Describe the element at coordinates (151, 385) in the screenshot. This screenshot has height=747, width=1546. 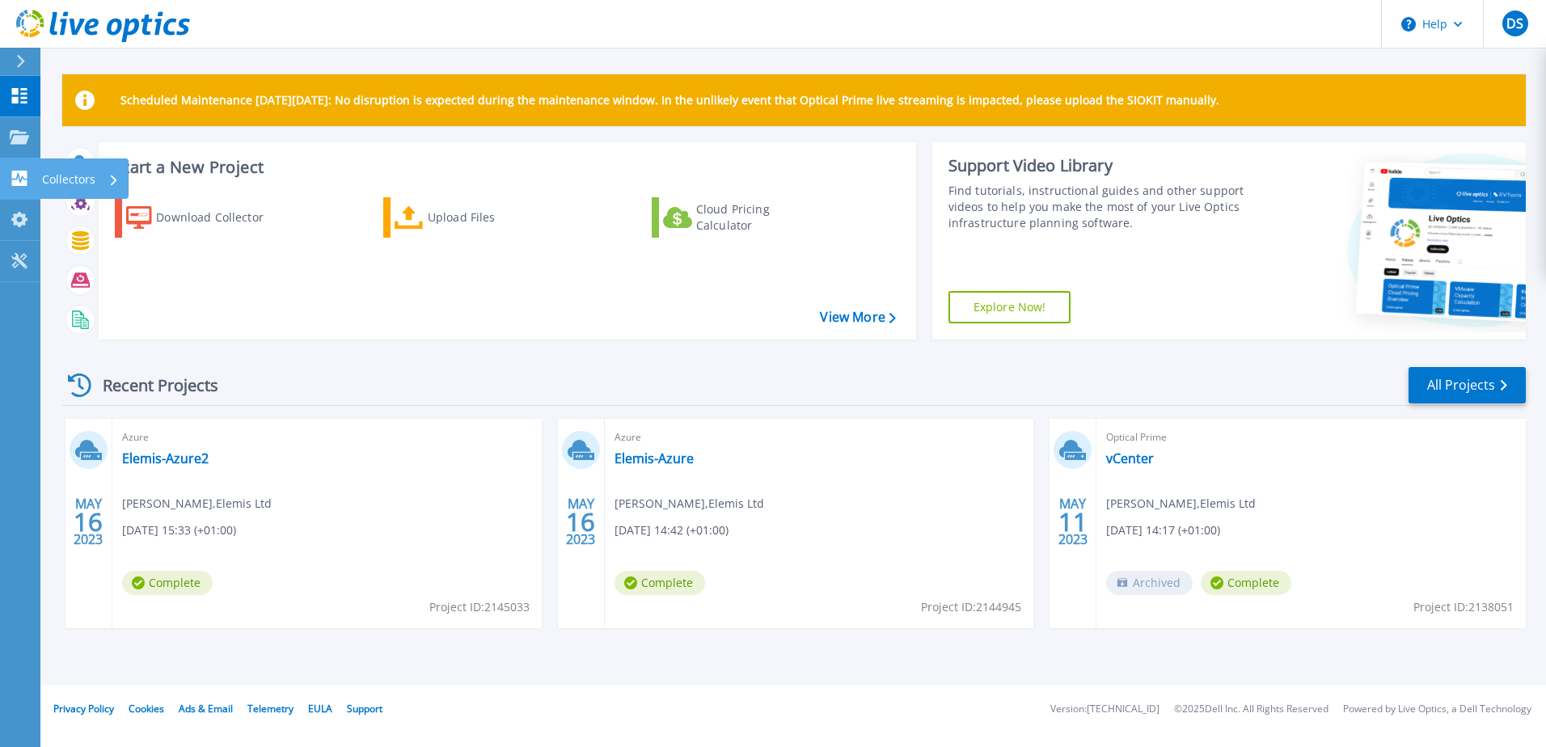
I see `div: Recent Projects` at that location.